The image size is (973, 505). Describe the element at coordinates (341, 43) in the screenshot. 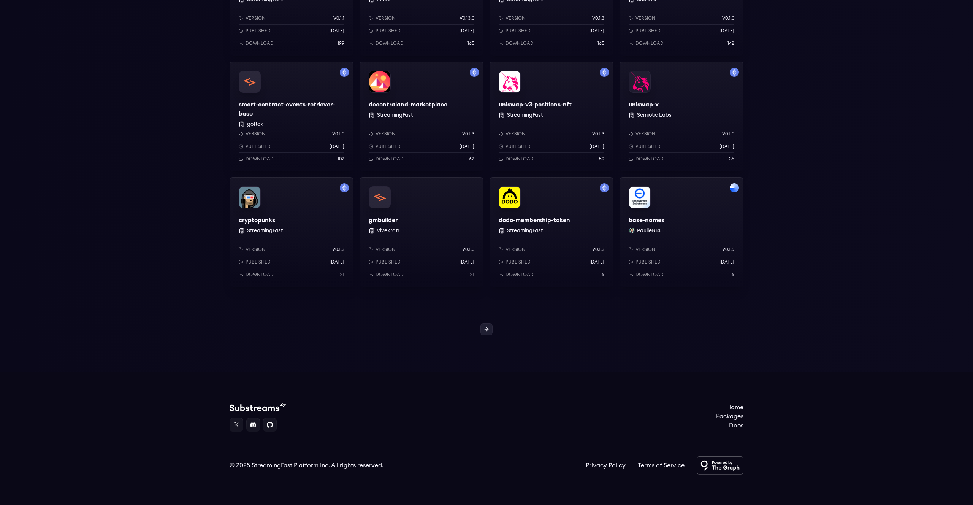

I see `p: 199` at that location.